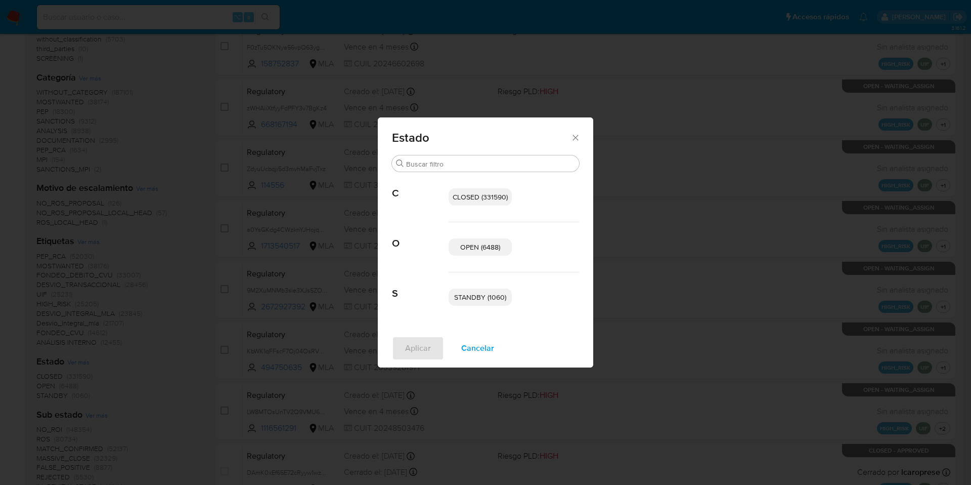 The width and height of the screenshot is (971, 485). Describe the element at coordinates (420, 186) in the screenshot. I see `span: C` at that location.